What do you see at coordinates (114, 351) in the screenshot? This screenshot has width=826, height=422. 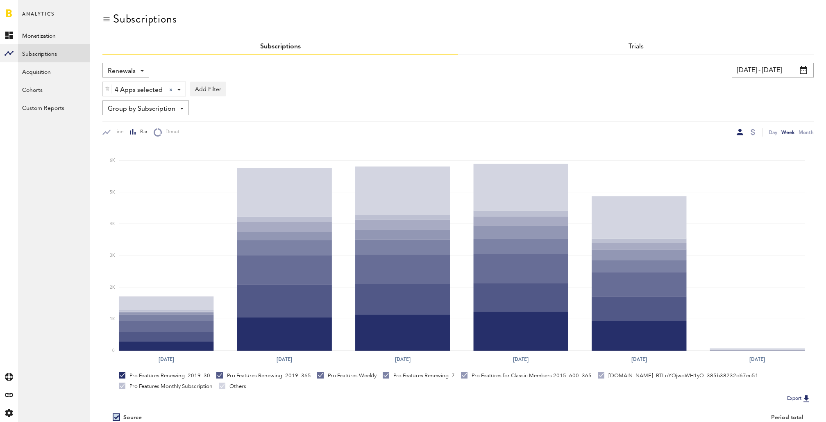 I see `text: 0` at bounding box center [114, 351].